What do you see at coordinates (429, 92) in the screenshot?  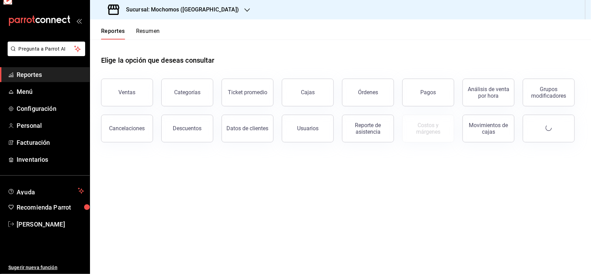 I see `div: Pagos` at bounding box center [429, 92].